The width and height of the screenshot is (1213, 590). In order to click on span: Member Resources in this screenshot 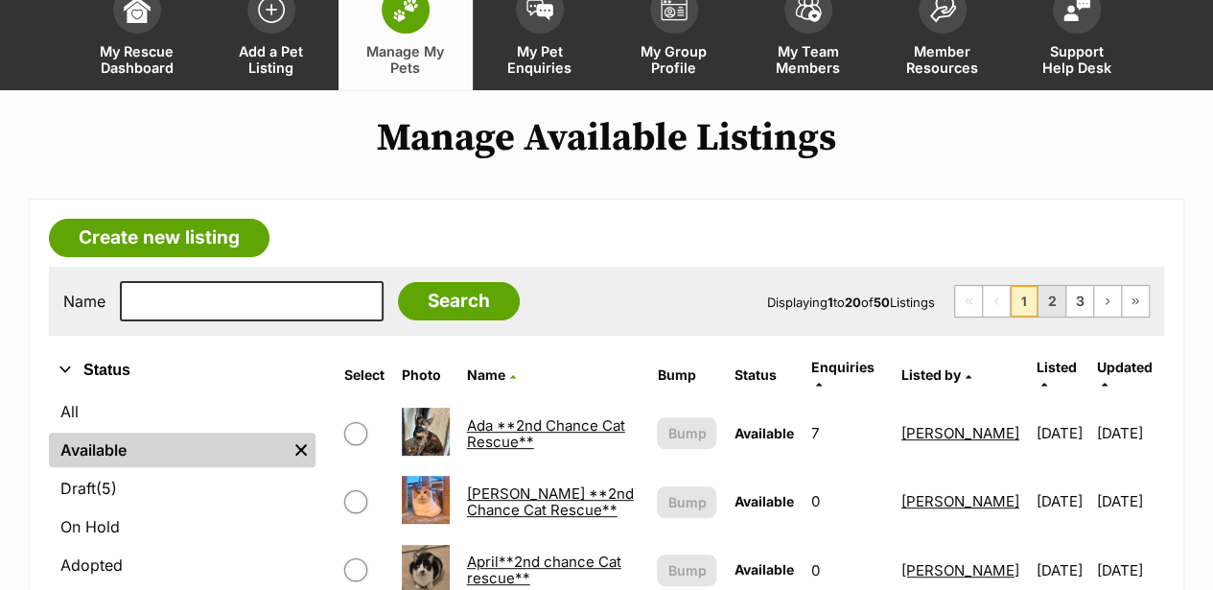, I will do `click(943, 59)`.